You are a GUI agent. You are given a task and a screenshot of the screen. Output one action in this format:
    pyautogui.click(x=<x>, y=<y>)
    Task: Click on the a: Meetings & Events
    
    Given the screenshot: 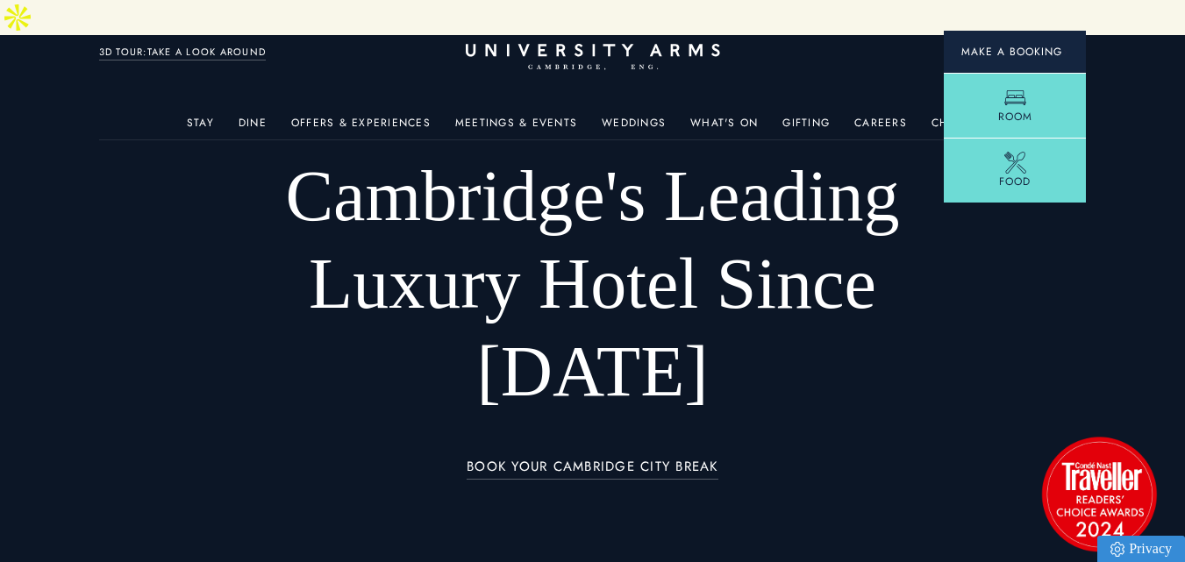 What is the action you would take?
    pyautogui.click(x=516, y=128)
    